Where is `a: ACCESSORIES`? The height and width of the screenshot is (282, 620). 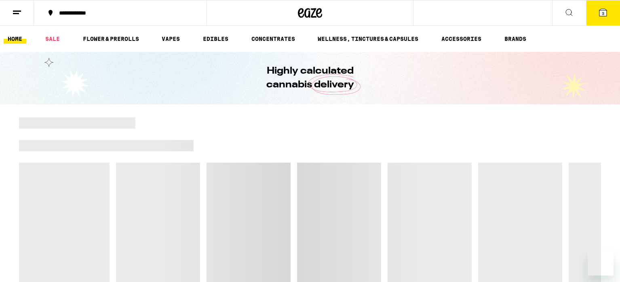
a: ACCESSORIES is located at coordinates (461, 39).